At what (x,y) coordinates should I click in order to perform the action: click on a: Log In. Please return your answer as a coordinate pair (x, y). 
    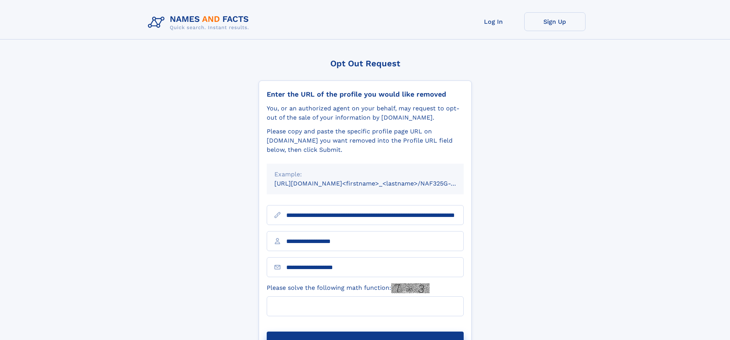
    Looking at the image, I should click on (493, 21).